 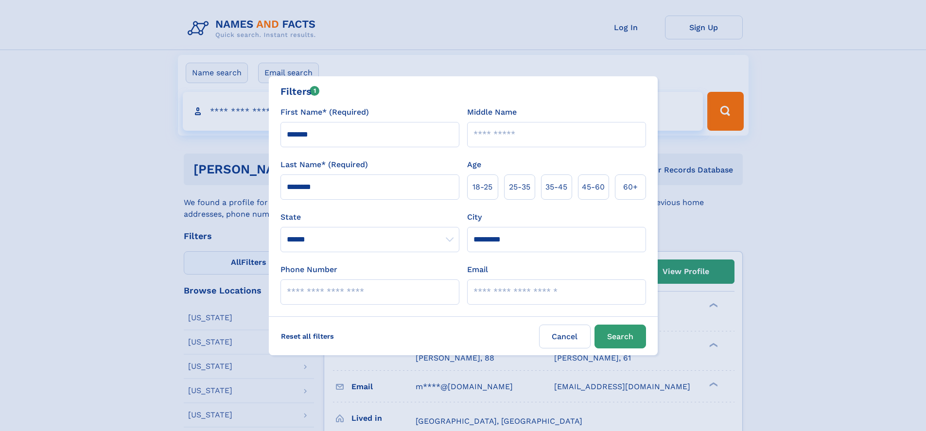 I want to click on span: 18‑25, so click(x=482, y=187).